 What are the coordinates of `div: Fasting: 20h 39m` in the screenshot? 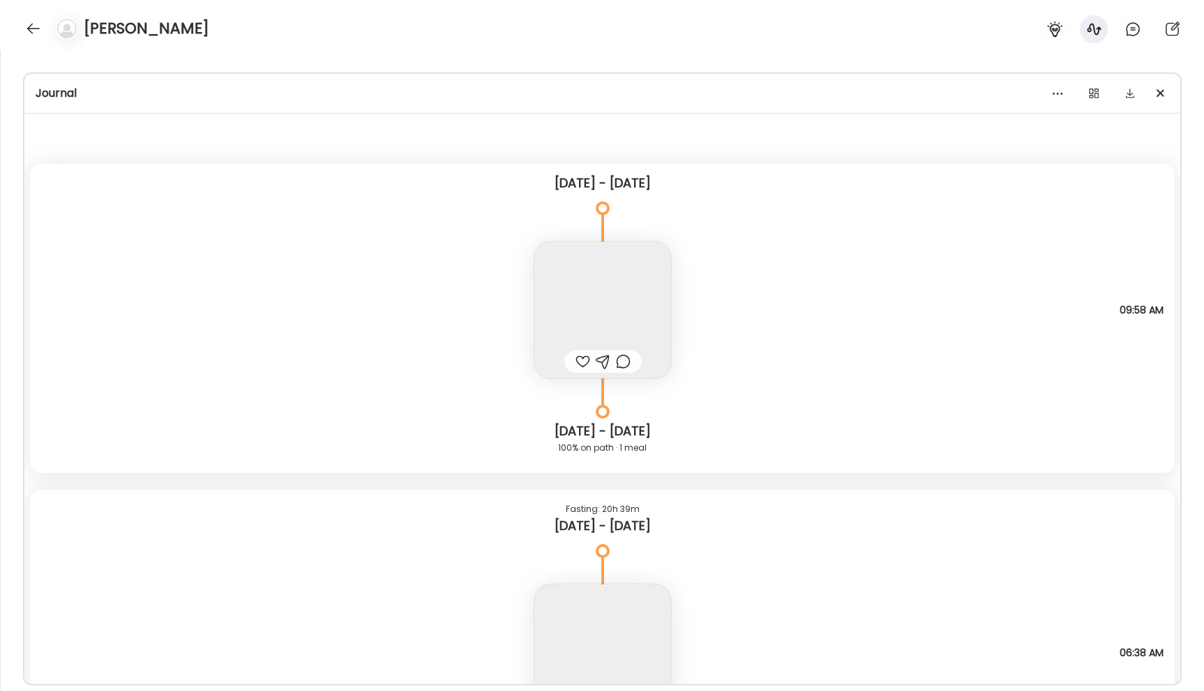 It's located at (602, 509).